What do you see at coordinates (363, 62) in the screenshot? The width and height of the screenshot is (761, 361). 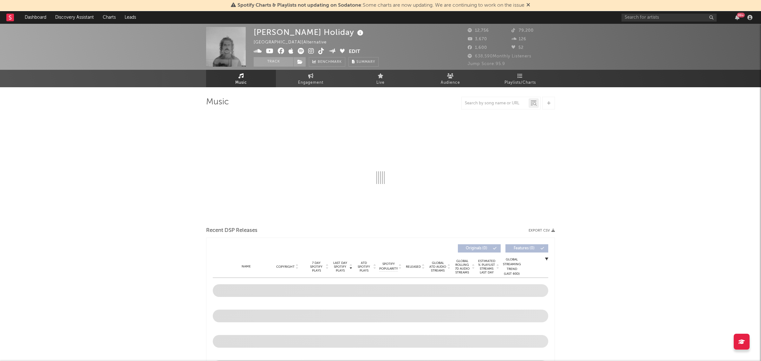 I see `button: Summary` at bounding box center [363, 62].